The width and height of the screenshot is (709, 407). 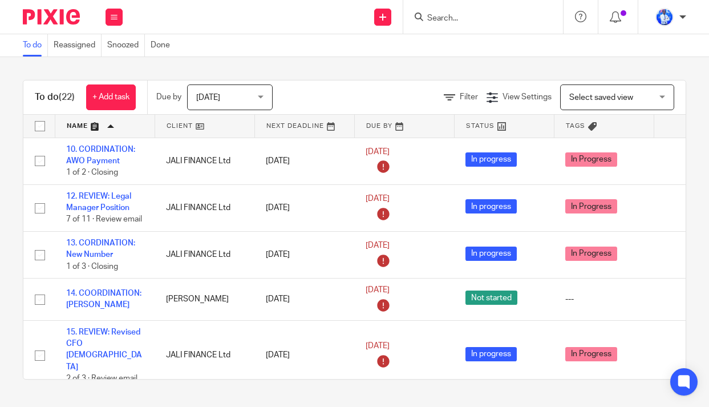 What do you see at coordinates (100, 155) in the screenshot?
I see `a: 10. CORDINATION: AWO Payment` at bounding box center [100, 155].